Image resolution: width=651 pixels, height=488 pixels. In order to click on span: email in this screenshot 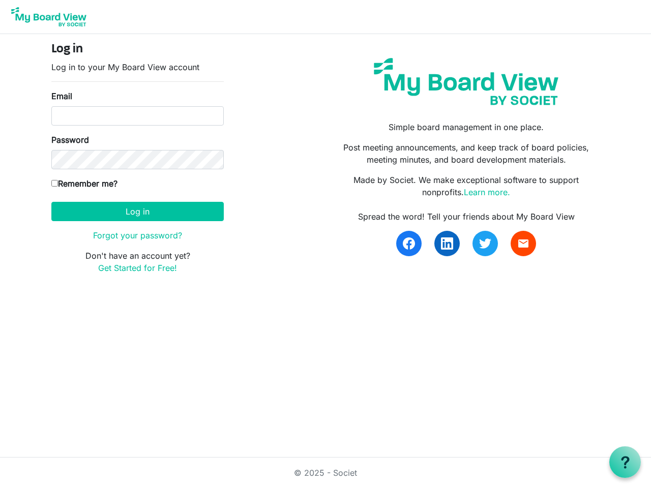, I will do `click(523, 243)`.